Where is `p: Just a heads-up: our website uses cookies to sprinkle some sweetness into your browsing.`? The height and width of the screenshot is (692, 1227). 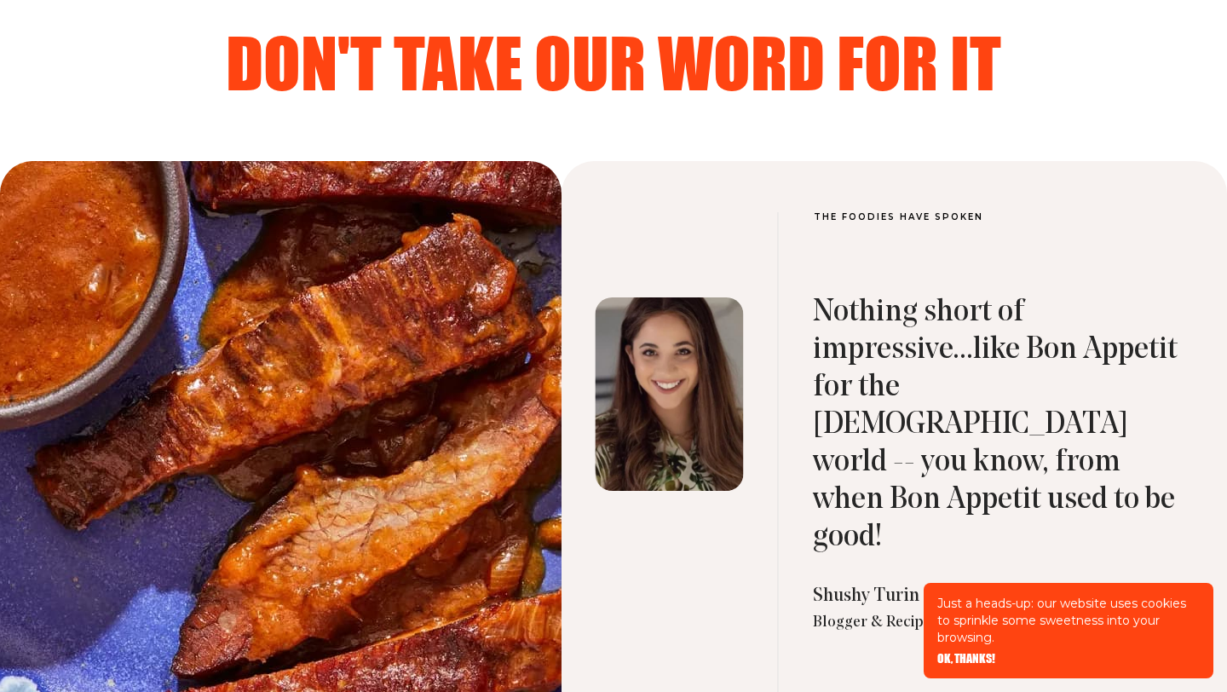 p: Just a heads-up: our website uses cookies to sprinkle some sweetness into your browsing. is located at coordinates (1069, 621).